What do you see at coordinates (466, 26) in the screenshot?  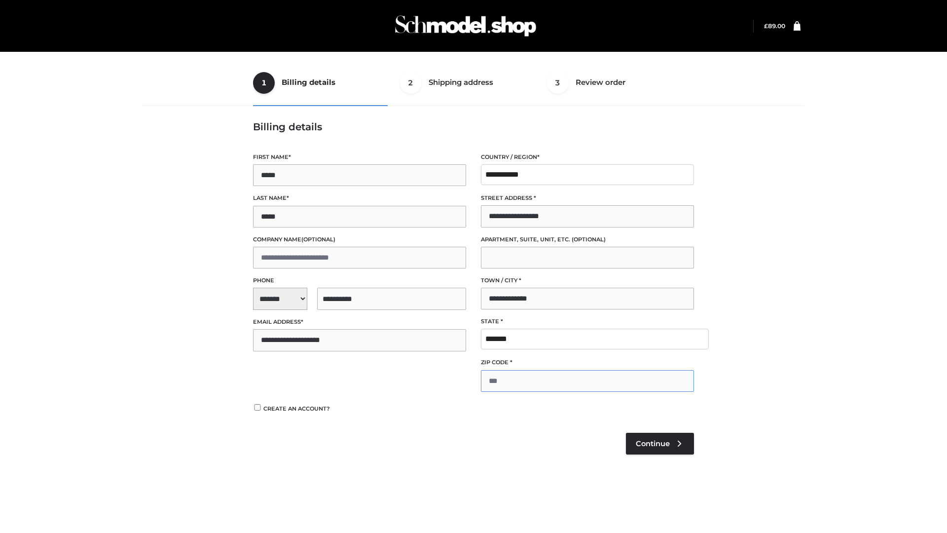 I see `a: Schmodel Admin 964` at bounding box center [466, 26].